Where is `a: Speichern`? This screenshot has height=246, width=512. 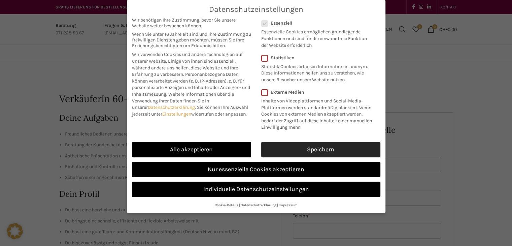
a: Speichern is located at coordinates (321, 150).